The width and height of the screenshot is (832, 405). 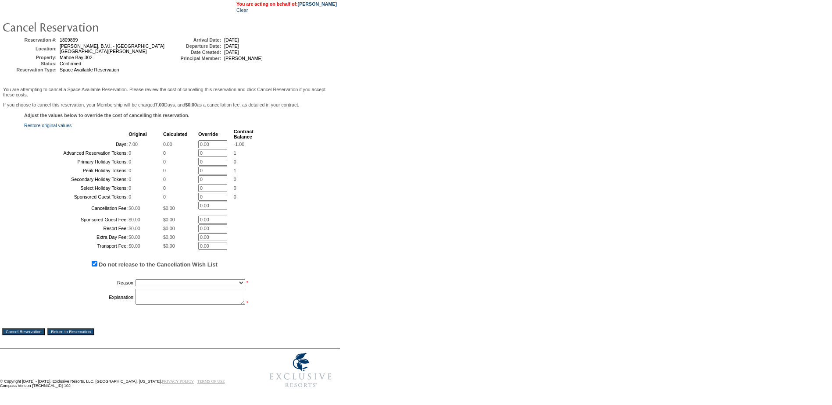 What do you see at coordinates (76, 179) in the screenshot?
I see `td: Secondary Holiday Tokens:` at bounding box center [76, 179].